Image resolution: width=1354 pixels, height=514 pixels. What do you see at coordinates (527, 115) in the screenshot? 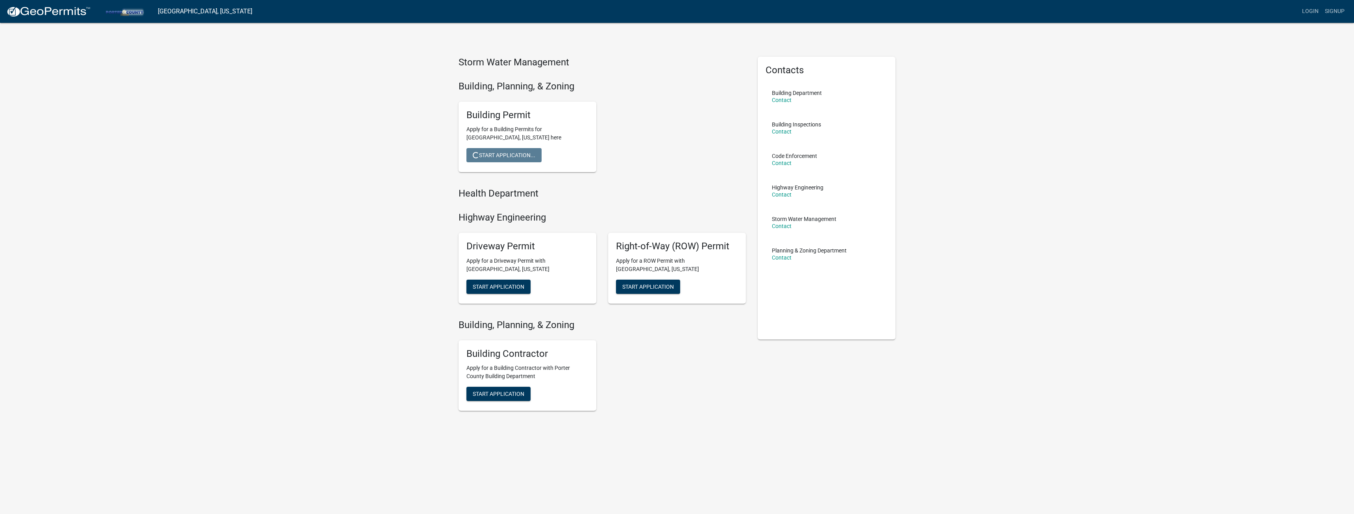
I see `h5: Building Permit` at bounding box center [527, 115].